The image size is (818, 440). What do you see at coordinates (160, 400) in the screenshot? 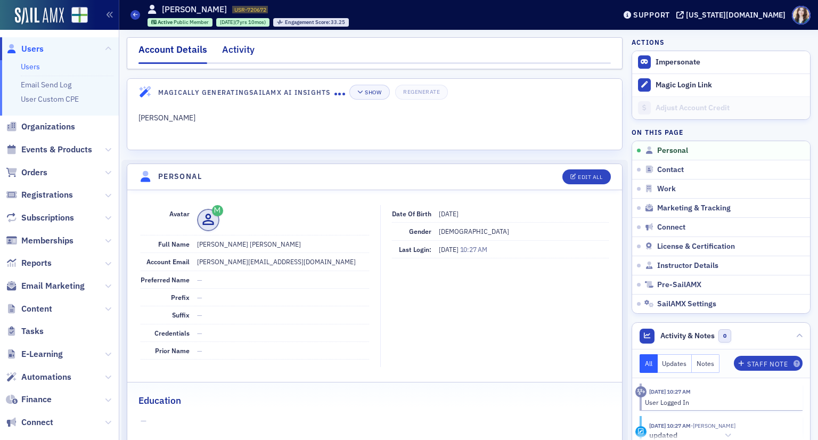
I see `h2: Education` at bounding box center [160, 400].